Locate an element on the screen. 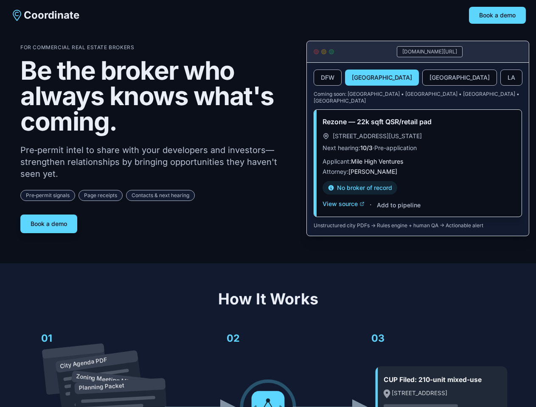 Image resolution: width=536 pixels, height=407 pixels. span: 10/3 is located at coordinates (366, 148).